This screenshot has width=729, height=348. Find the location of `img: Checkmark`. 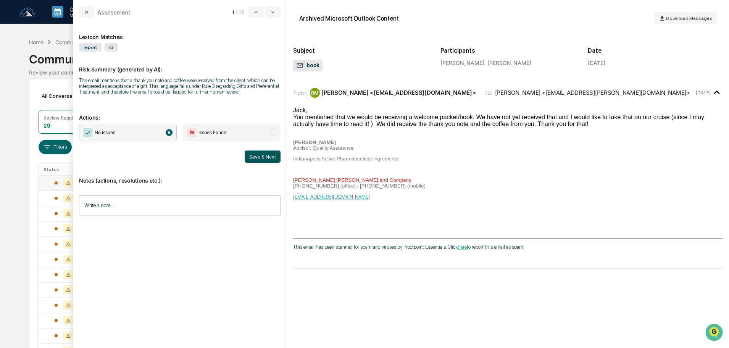

img: Checkmark is located at coordinates (88, 132).